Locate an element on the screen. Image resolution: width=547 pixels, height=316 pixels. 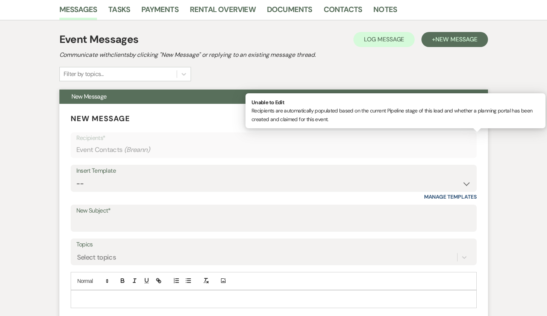
a: Tasks is located at coordinates (119, 12).